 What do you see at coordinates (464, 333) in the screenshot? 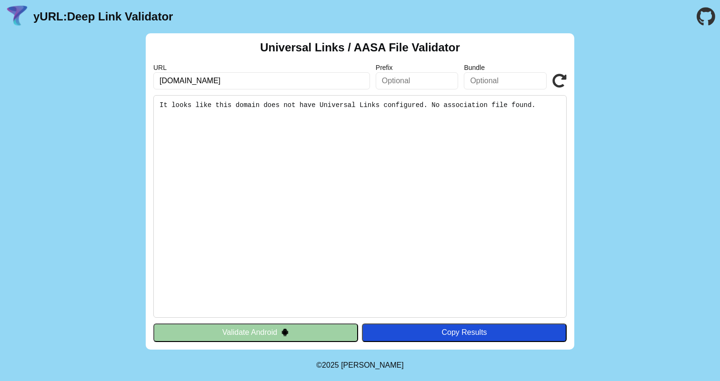
I see `div: Copy Results` at bounding box center [464, 333].